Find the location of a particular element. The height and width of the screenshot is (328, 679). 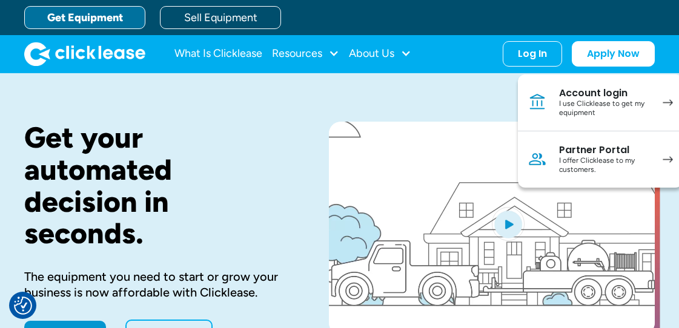

h1: Get your automated decision in seconds. is located at coordinates (157, 185).